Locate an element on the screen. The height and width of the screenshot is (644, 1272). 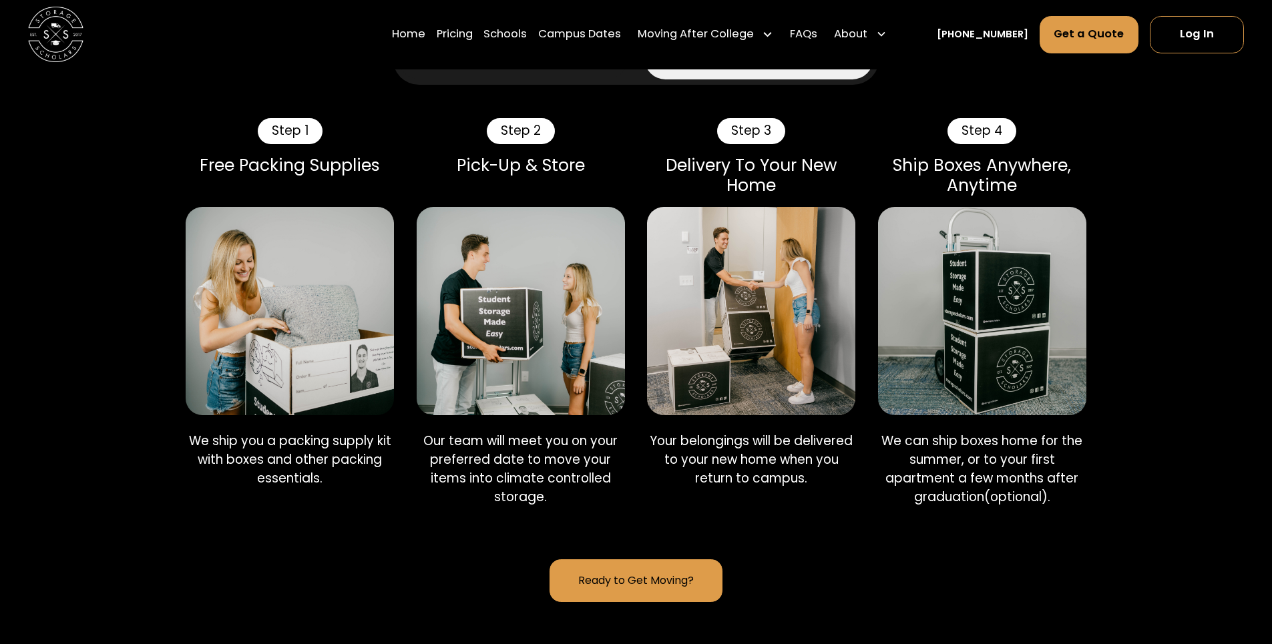
div: Step 1 is located at coordinates (290, 131).